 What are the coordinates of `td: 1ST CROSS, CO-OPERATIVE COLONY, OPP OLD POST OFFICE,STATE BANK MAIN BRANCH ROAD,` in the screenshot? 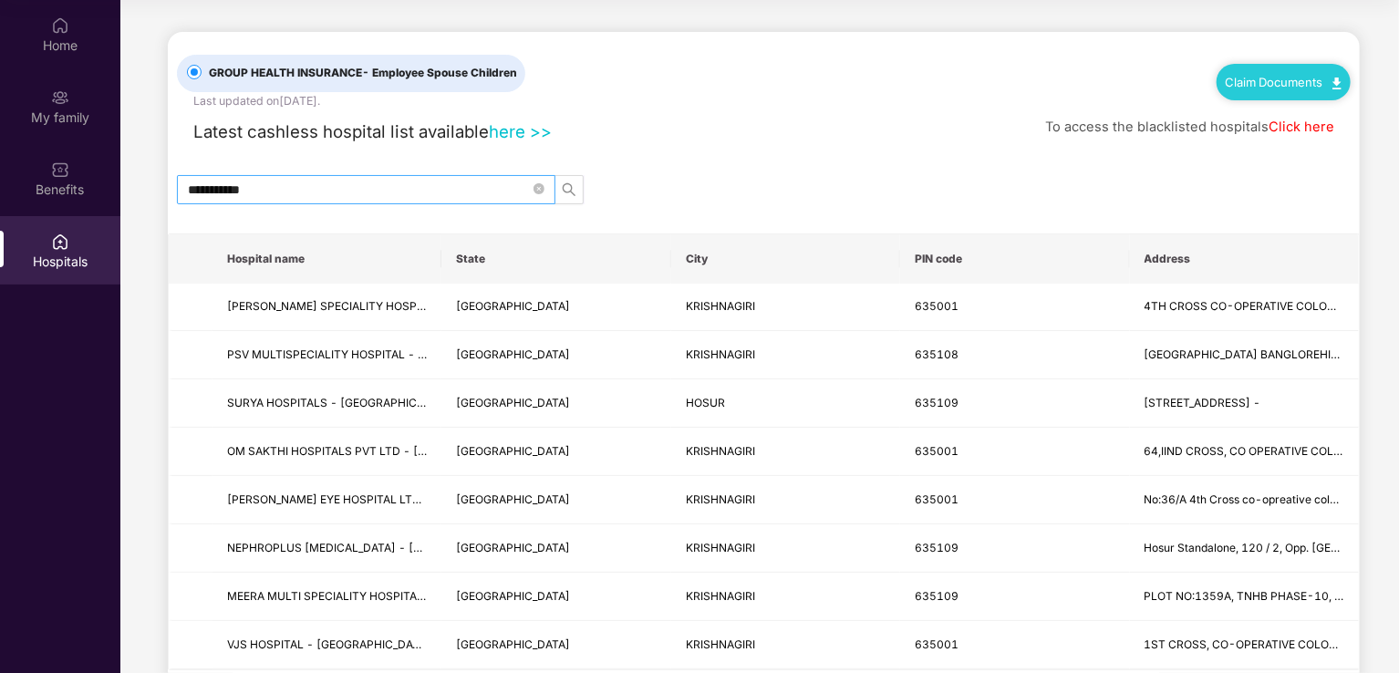 It's located at (1244, 645).